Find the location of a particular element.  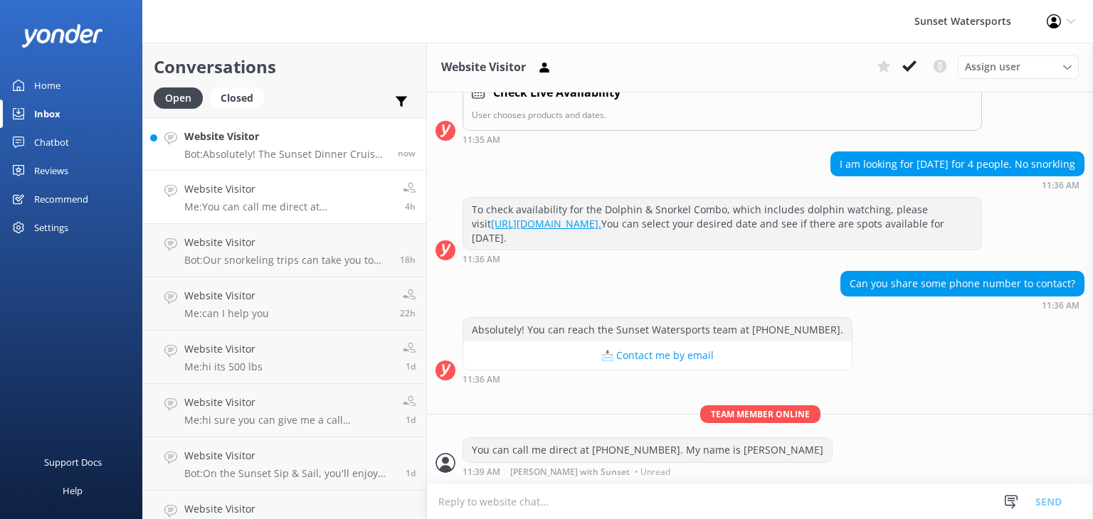

div: Home is located at coordinates (47, 85).